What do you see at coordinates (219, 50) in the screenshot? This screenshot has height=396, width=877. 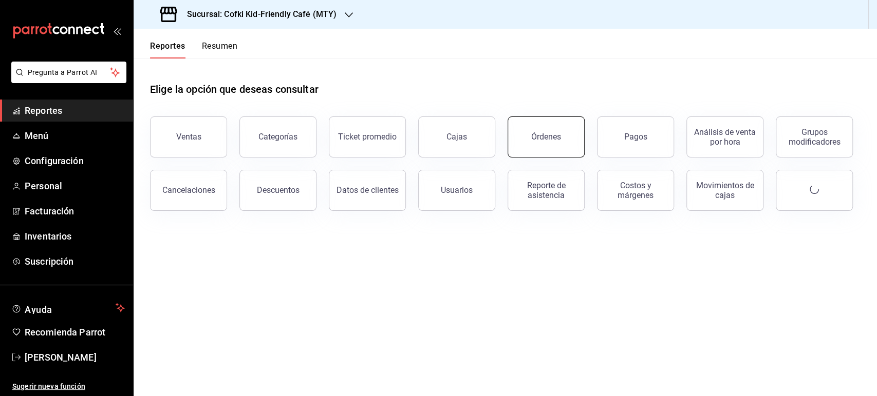 I see `button: Resumen` at bounding box center [219, 50].